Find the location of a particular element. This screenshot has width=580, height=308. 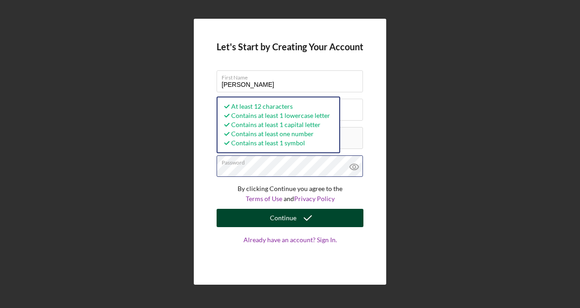

p: By clicking Continue you agree to the and is located at coordinates (290, 193).